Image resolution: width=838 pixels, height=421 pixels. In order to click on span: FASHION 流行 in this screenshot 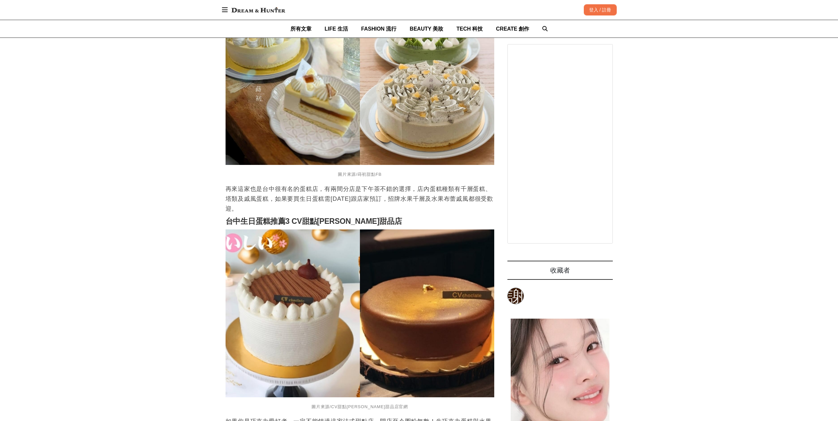, I will do `click(379, 29)`.